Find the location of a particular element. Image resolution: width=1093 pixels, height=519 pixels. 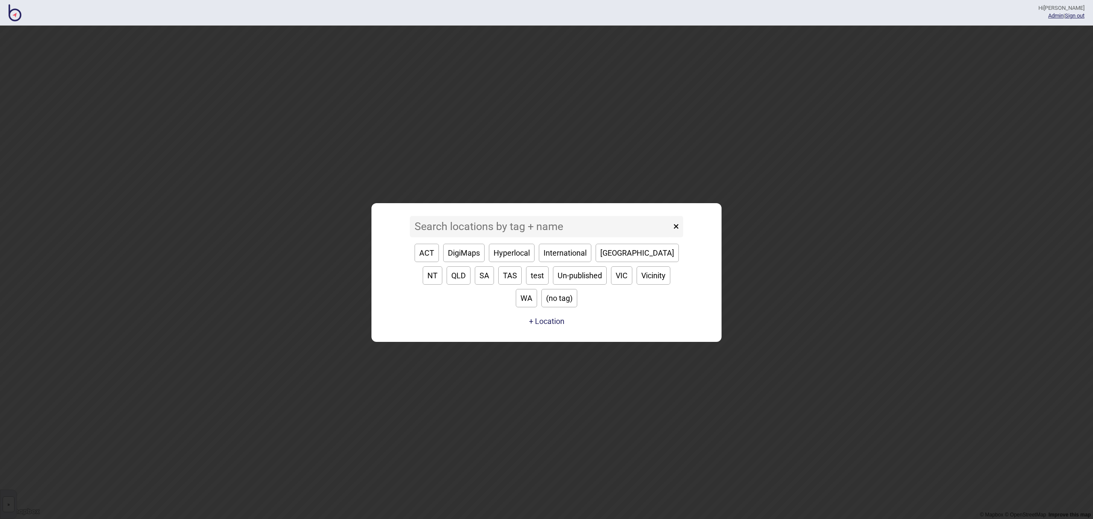

button: + Location is located at coordinates (547, 321).